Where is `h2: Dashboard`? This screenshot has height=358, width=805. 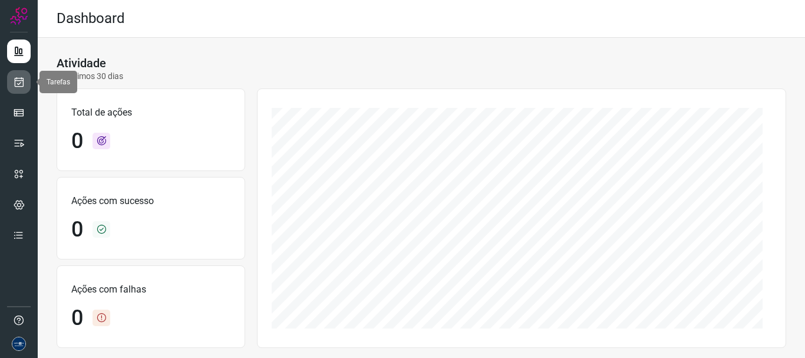 h2: Dashboard is located at coordinates (91, 18).